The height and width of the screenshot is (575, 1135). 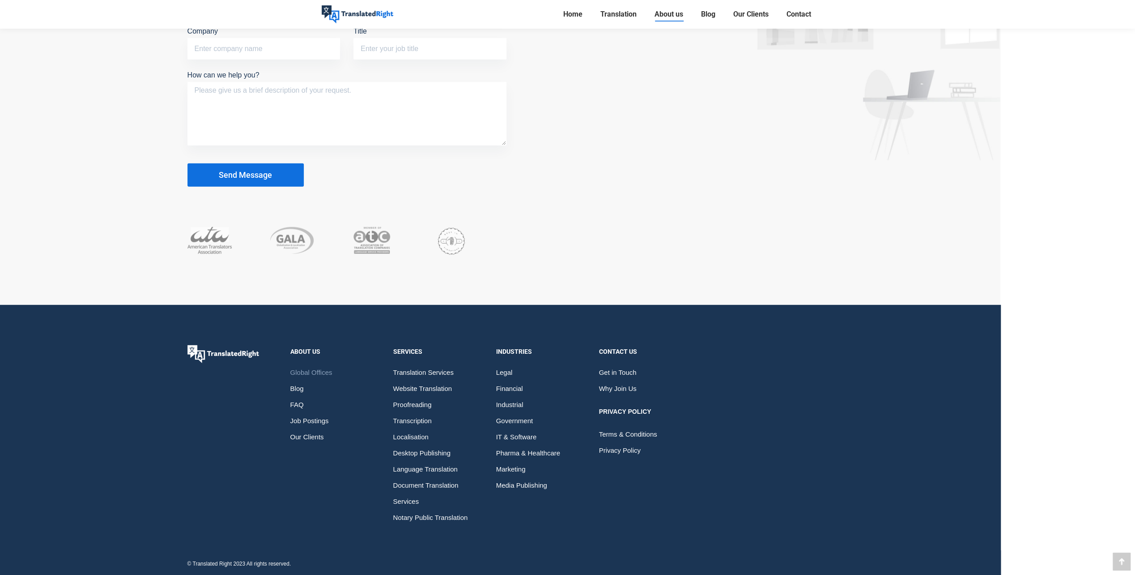 I want to click on a: Media Publishing, so click(x=536, y=485).